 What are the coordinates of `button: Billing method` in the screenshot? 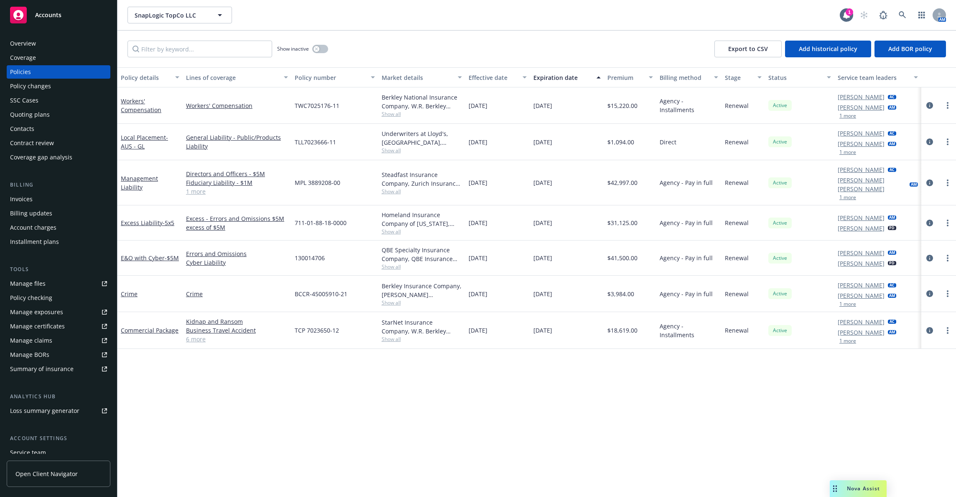 It's located at (689, 77).